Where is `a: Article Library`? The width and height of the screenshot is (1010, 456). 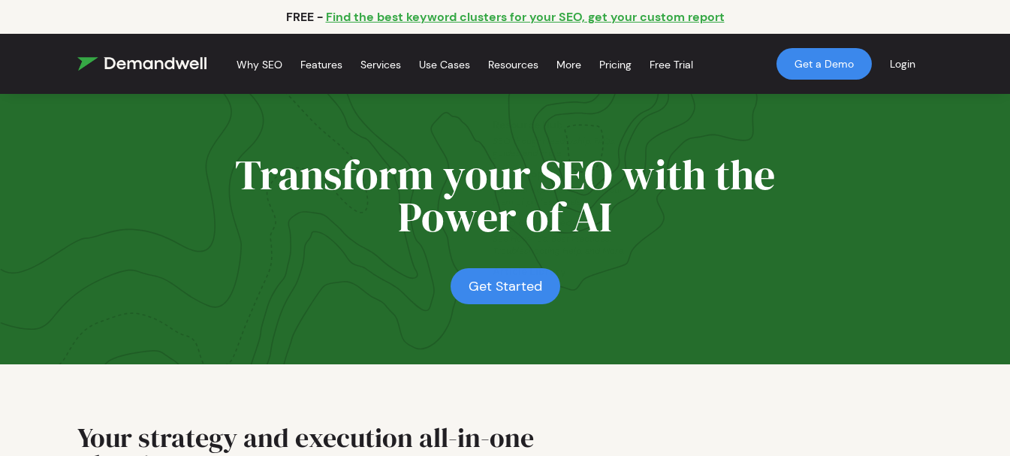 a: Article Library is located at coordinates (529, 271).